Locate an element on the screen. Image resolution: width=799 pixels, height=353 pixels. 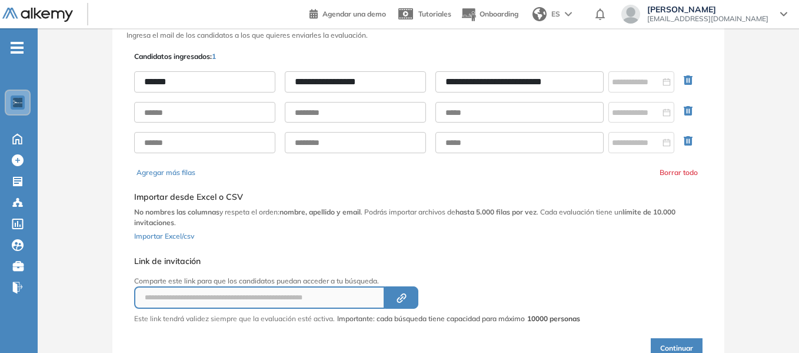
span: Onboarding is located at coordinates (499, 14).